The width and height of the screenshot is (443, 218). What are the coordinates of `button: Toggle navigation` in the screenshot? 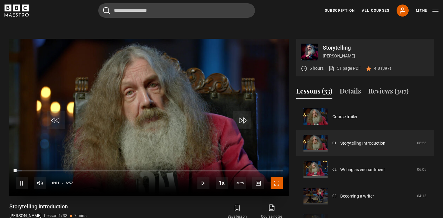 It's located at (427, 11).